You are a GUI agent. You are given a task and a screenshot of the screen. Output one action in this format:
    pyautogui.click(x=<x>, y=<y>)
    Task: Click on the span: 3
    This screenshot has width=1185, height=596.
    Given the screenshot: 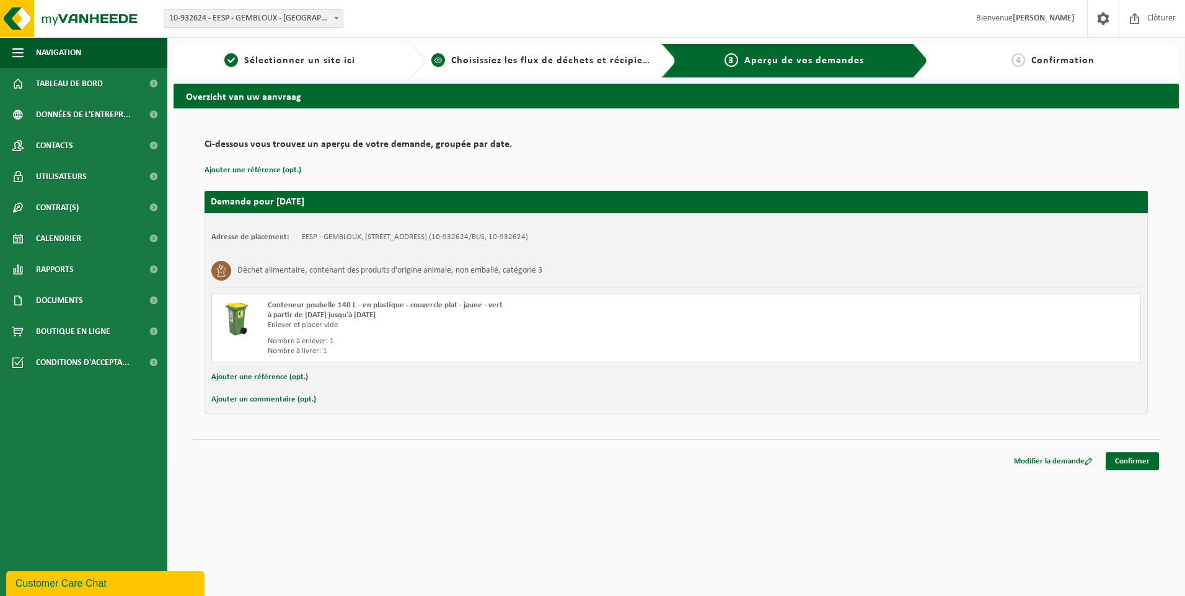 What is the action you would take?
    pyautogui.click(x=731, y=60)
    